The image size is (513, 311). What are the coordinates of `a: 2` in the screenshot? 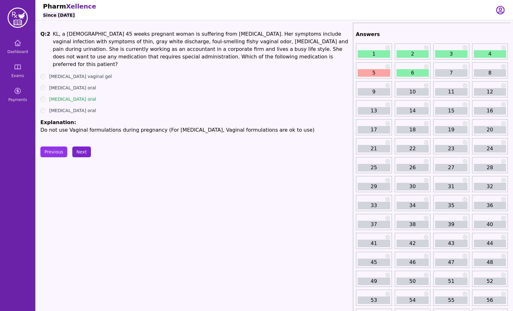 It's located at (412, 54).